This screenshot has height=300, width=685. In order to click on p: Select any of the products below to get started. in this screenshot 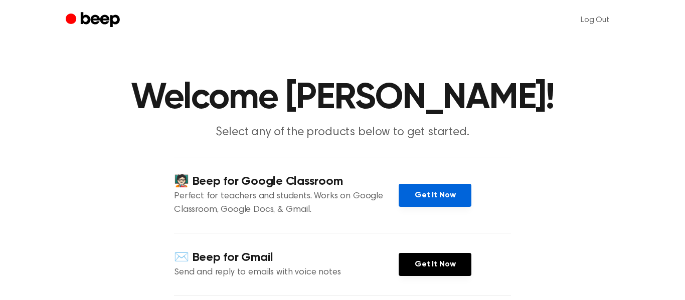, I will do `click(343, 132)`.